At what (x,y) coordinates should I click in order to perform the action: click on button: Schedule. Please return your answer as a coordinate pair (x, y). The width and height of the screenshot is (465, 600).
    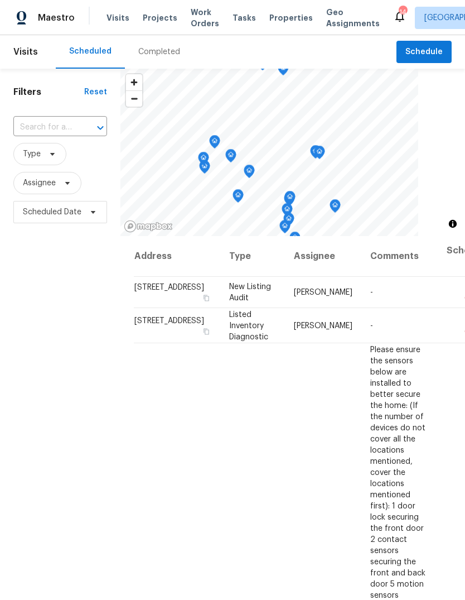
    Looking at the image, I should click on (424, 52).